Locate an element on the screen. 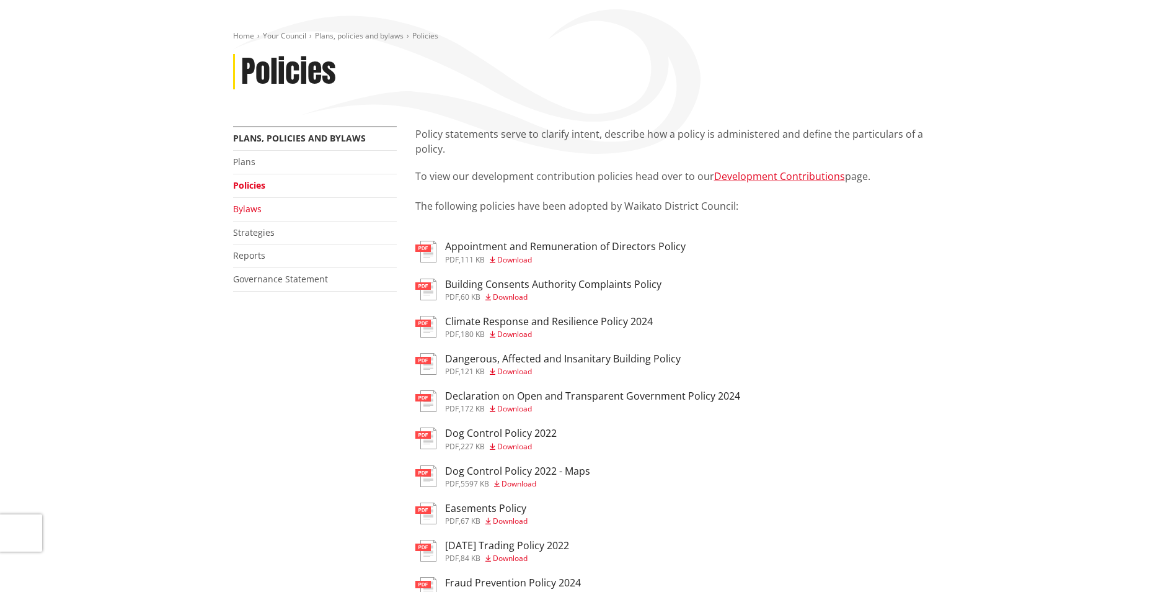 This screenshot has height=592, width=1176. a: Dangerous, Affected and Insanitary Building Policy pdf,121 KB Download is located at coordinates (548, 364).